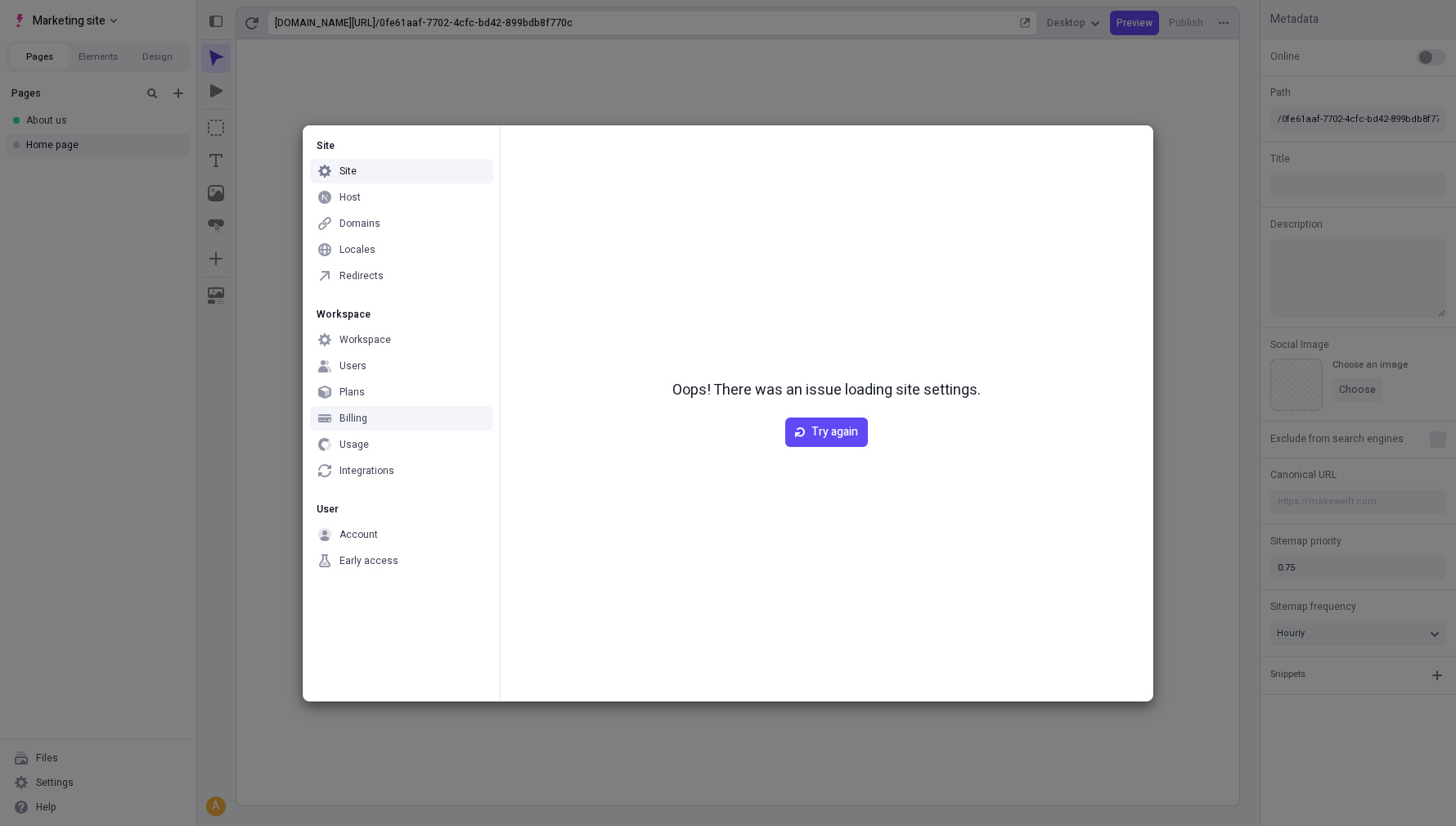 The image size is (1456, 826). What do you see at coordinates (359, 534) in the screenshot?
I see `div: Account` at bounding box center [359, 534].